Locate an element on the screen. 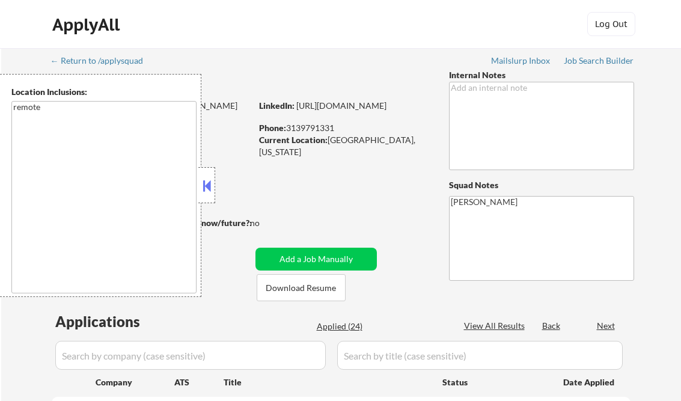 This screenshot has width=681, height=401. a: Mailslurp Inbox is located at coordinates (521, 62).